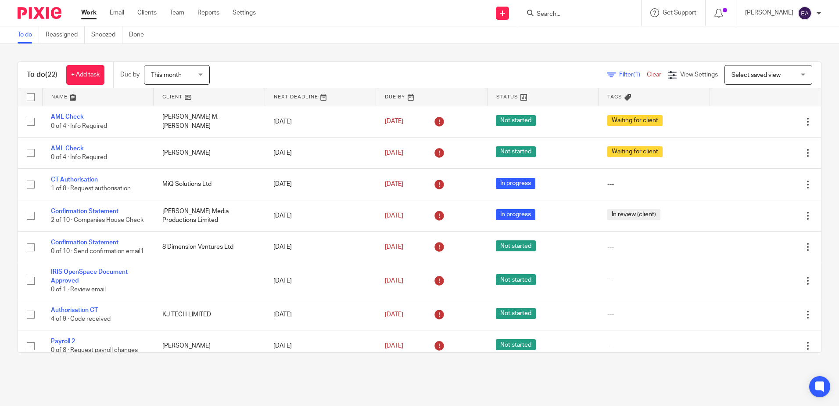 This screenshot has width=839, height=406. I want to click on span: 0 of 8 · Request payroll changes, so click(94, 350).